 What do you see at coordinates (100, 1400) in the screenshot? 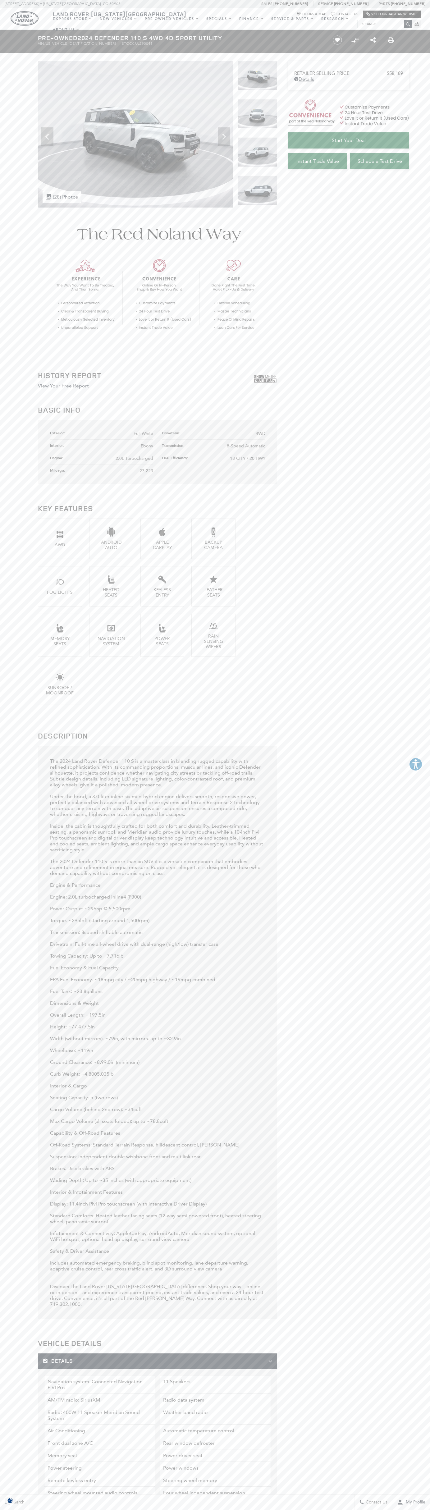
I see `li: AM/FM radio: SiriusXM` at bounding box center [100, 1400].